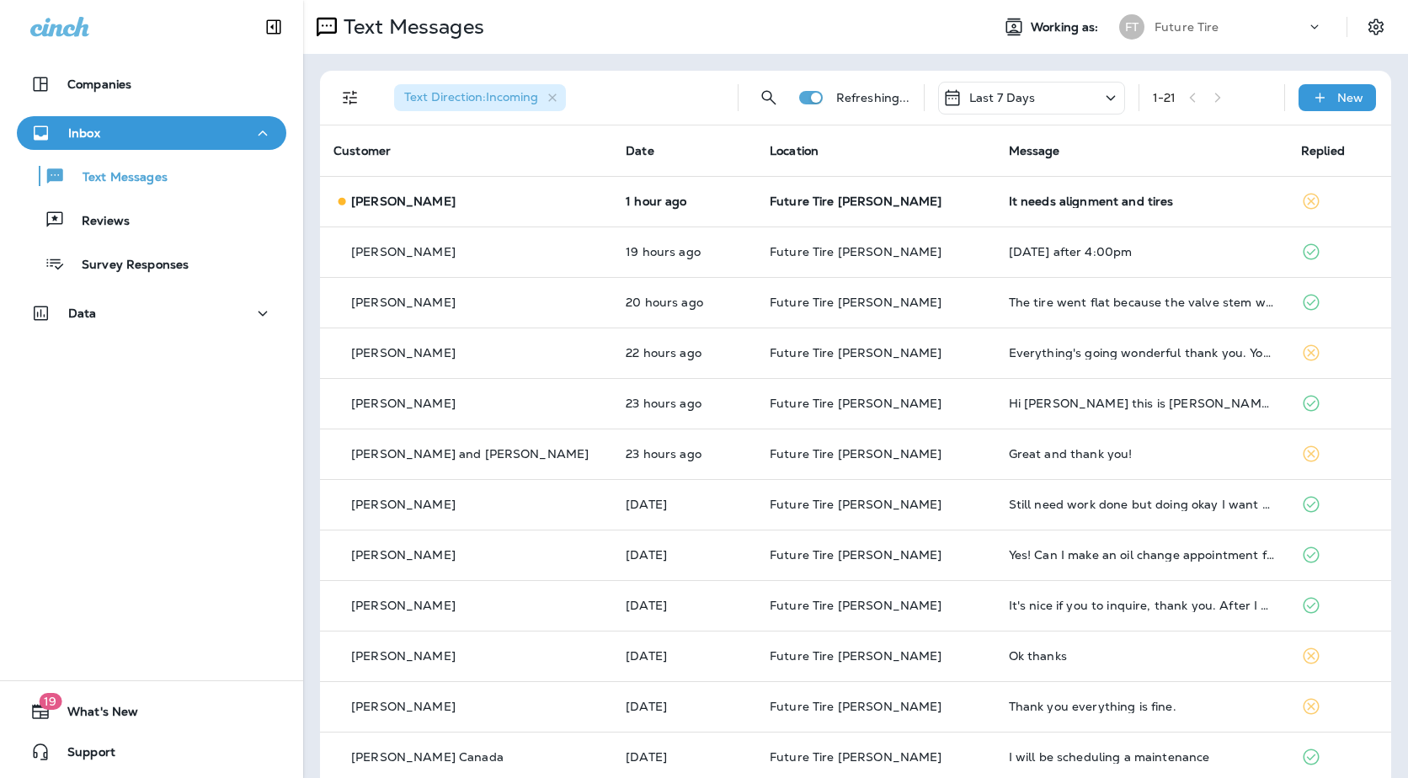  Describe the element at coordinates (794, 151) in the screenshot. I see `span: Location` at that location.